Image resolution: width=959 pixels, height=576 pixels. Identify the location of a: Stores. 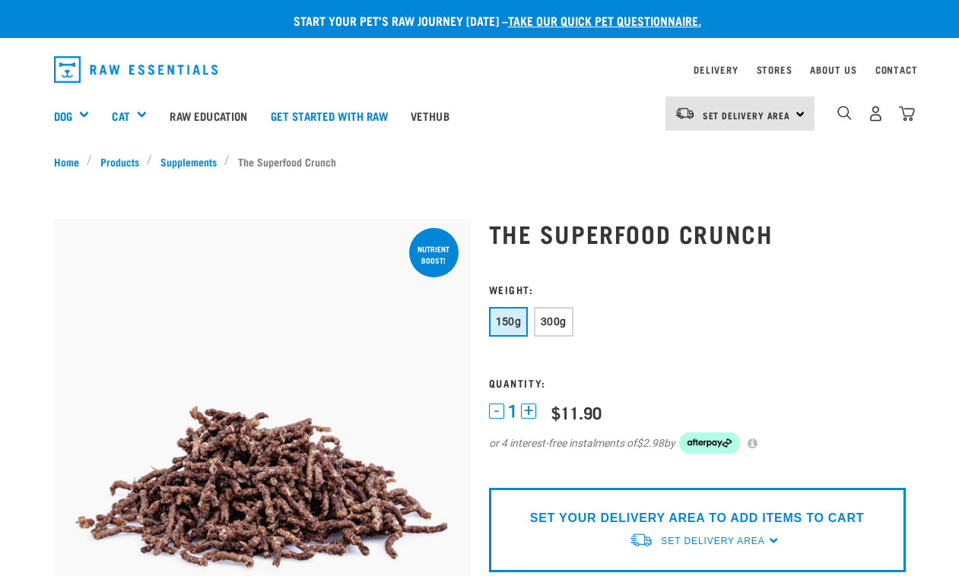
(774, 69).